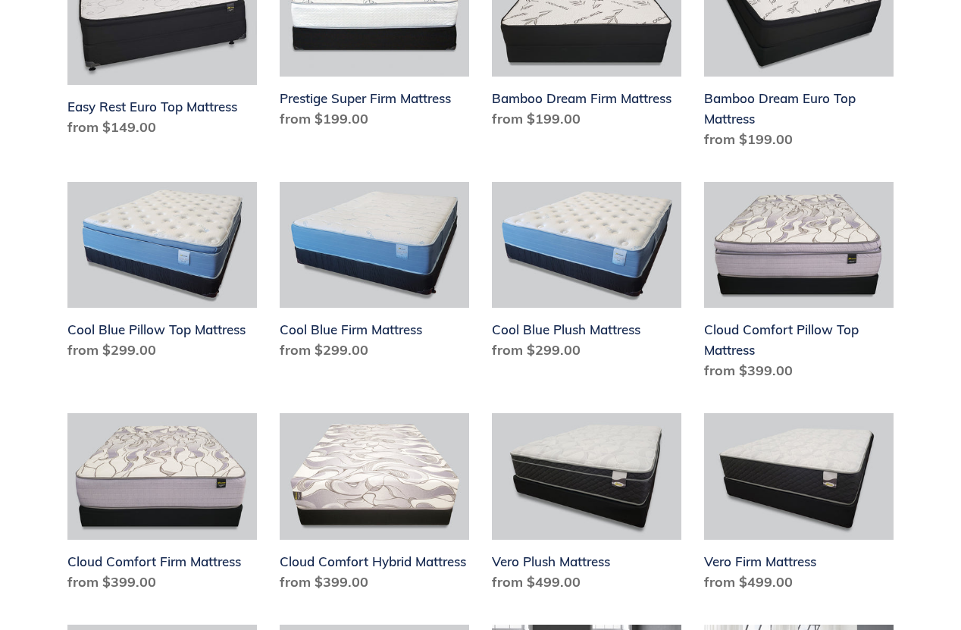 The height and width of the screenshot is (630, 961). What do you see at coordinates (374, 505) in the screenshot?
I see `a: Cloud Comfort Hybrid Mattress` at bounding box center [374, 505].